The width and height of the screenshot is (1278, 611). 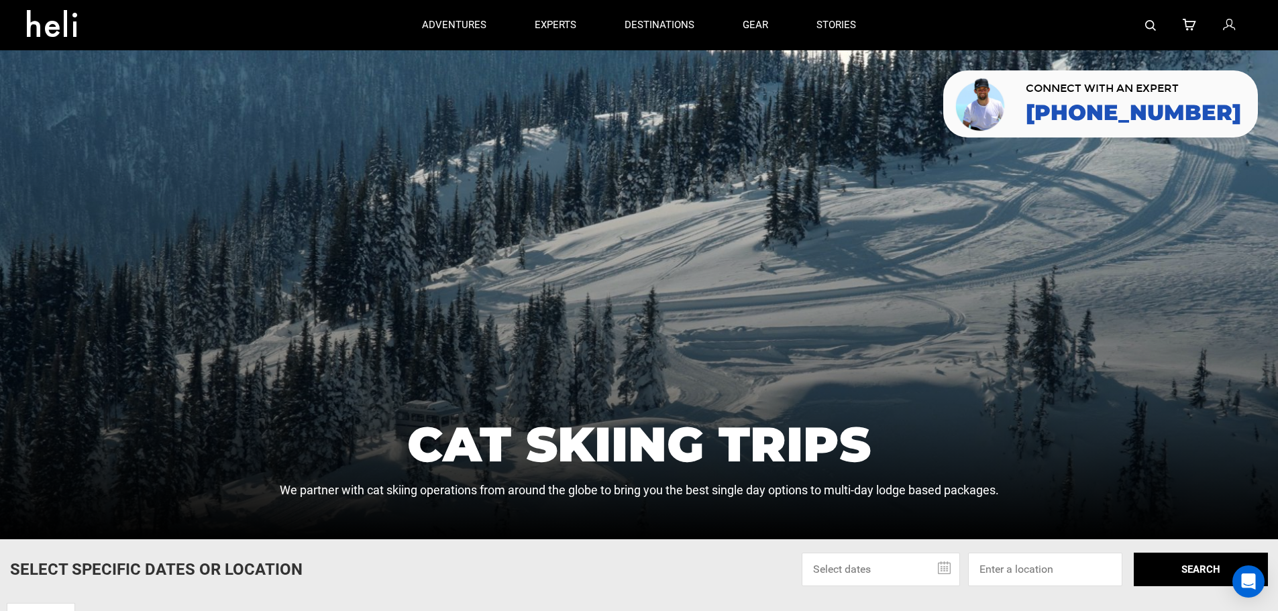 I want to click on p: experts, so click(x=556, y=25).